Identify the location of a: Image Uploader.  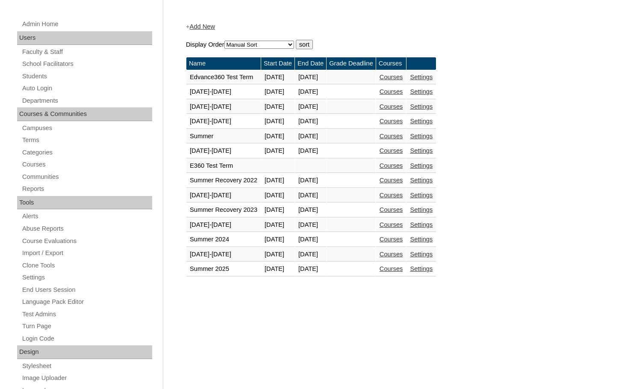
(87, 378).